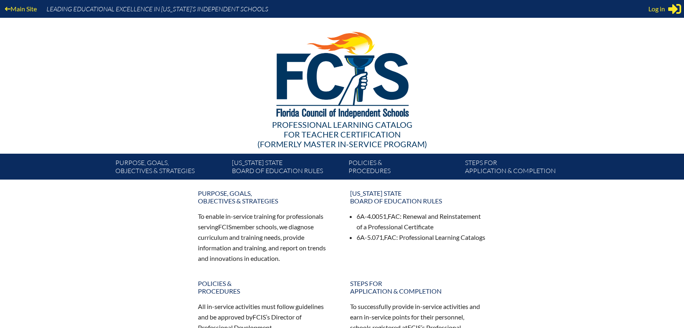 The width and height of the screenshot is (684, 328). Describe the element at coordinates (266, 237) in the screenshot. I see `p: To enable in-service training for professionals serving member schools, we diagnose curriculum an...` at that location.